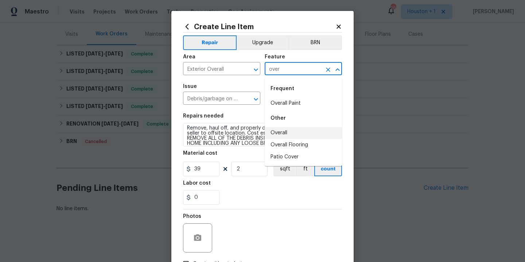 Image resolution: width=525 pixels, height=262 pixels. Describe the element at coordinates (209, 43) in the screenshot. I see `button: Repair` at that location.